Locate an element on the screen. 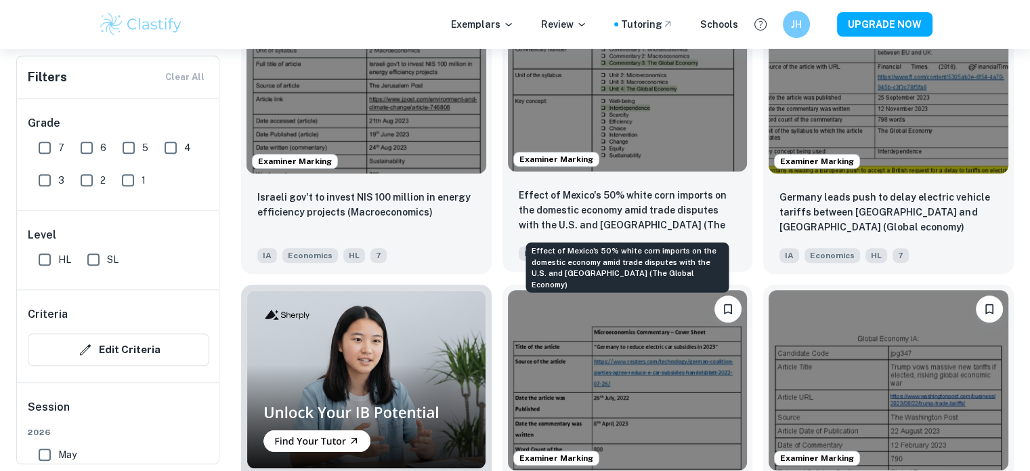  a: Schools is located at coordinates (719, 24).